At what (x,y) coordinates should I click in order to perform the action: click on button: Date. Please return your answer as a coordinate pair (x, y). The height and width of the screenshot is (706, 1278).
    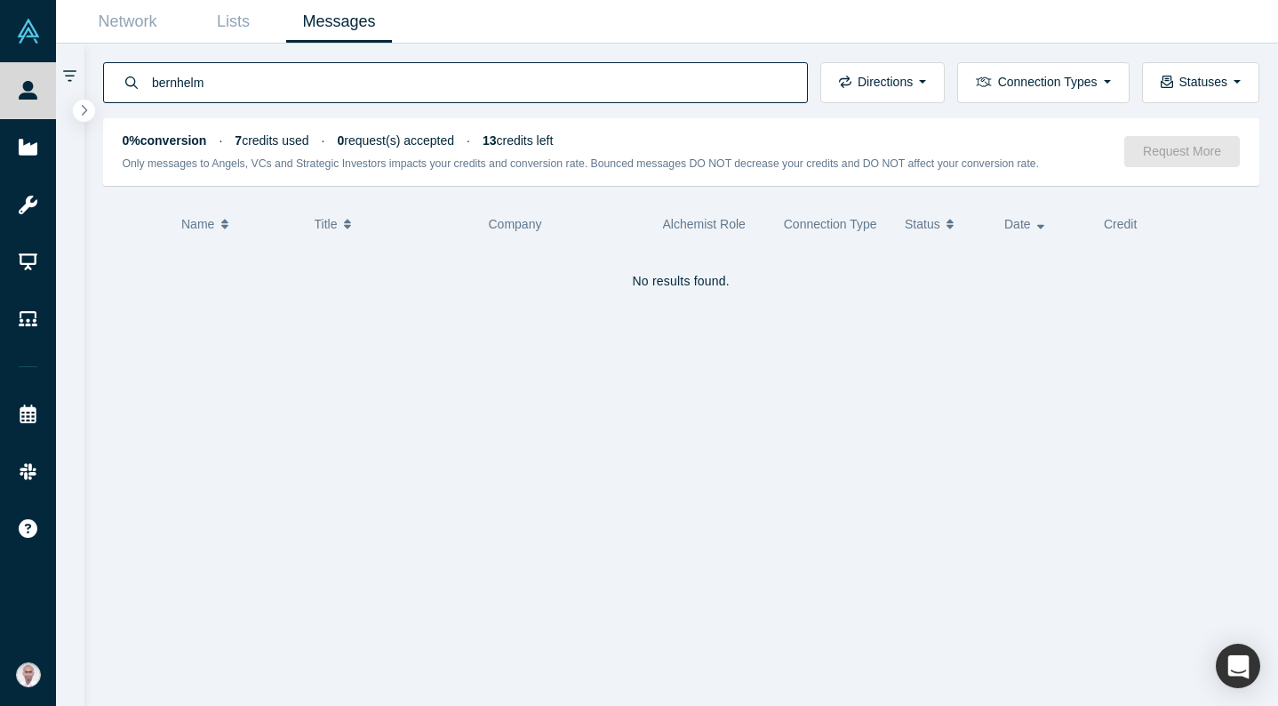
    Looking at the image, I should click on (1044, 224).